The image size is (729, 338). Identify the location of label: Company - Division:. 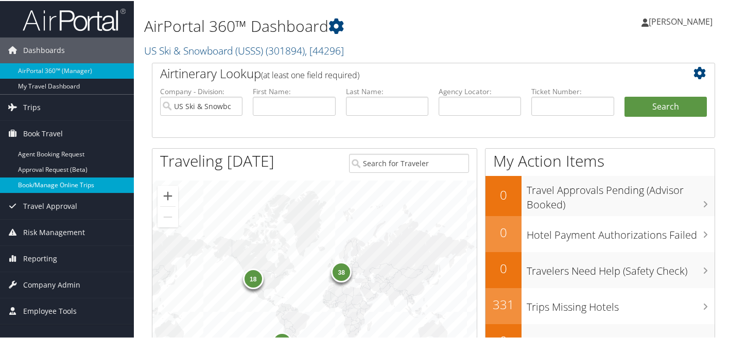
(201, 91).